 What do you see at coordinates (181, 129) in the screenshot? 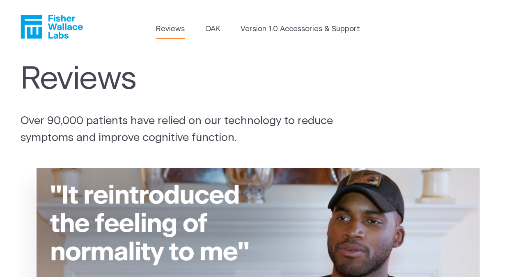
I see `p: Over 90,000 patients have relied on our technology to reduce symptoms and improve cognitive funct...` at bounding box center [181, 129].